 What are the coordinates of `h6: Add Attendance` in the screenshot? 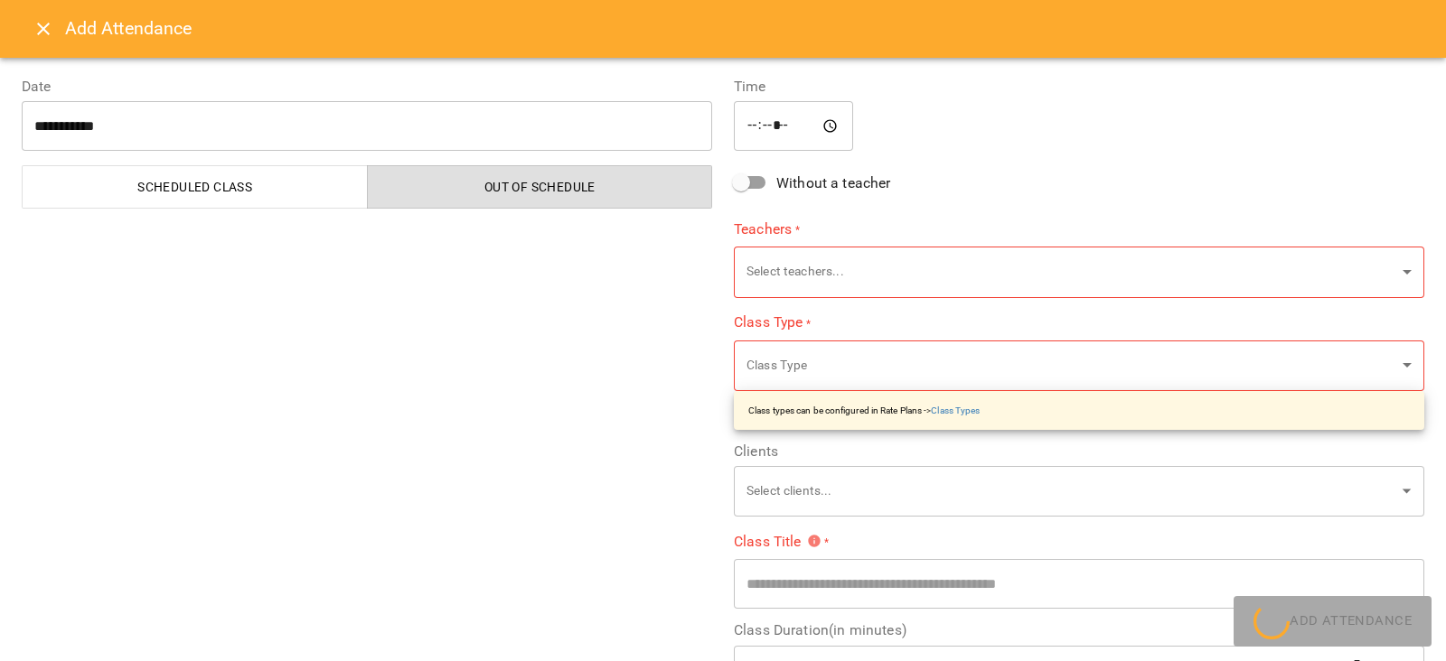 It's located at (745, 28).